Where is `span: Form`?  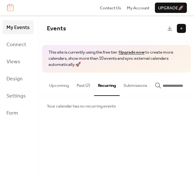
span: Form is located at coordinates (12, 113).